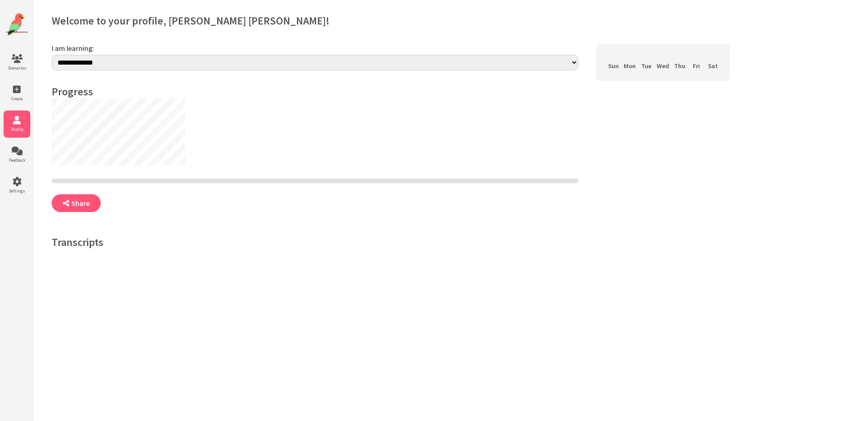 The width and height of the screenshot is (856, 421). What do you see at coordinates (712, 66) in the screenshot?
I see `th: Sat` at bounding box center [712, 66].